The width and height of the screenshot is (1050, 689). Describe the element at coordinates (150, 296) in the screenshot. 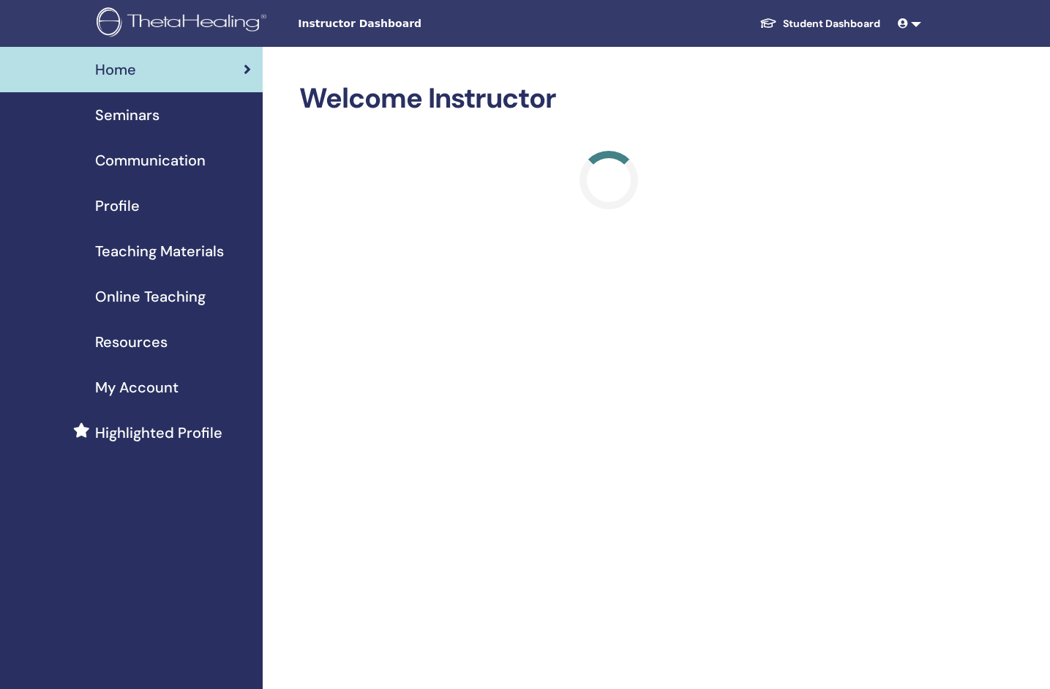

I see `span: Online Teaching` at that location.